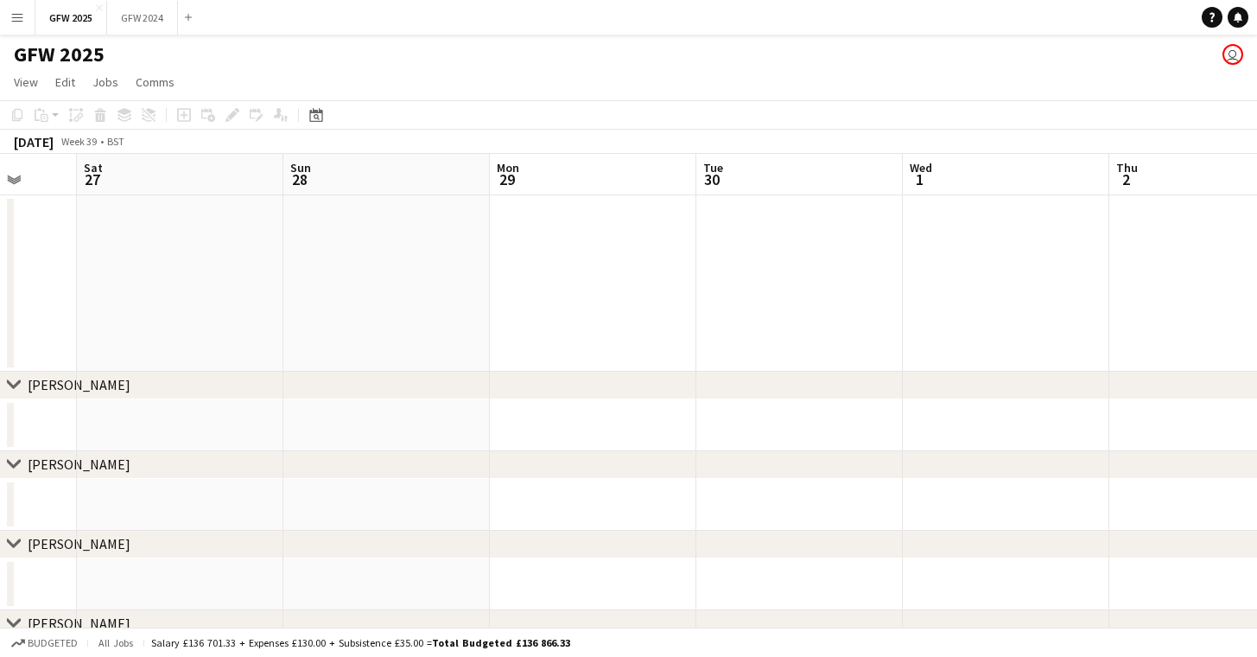 This screenshot has width=1257, height=657. Describe the element at coordinates (919, 179) in the screenshot. I see `span: 1` at that location.